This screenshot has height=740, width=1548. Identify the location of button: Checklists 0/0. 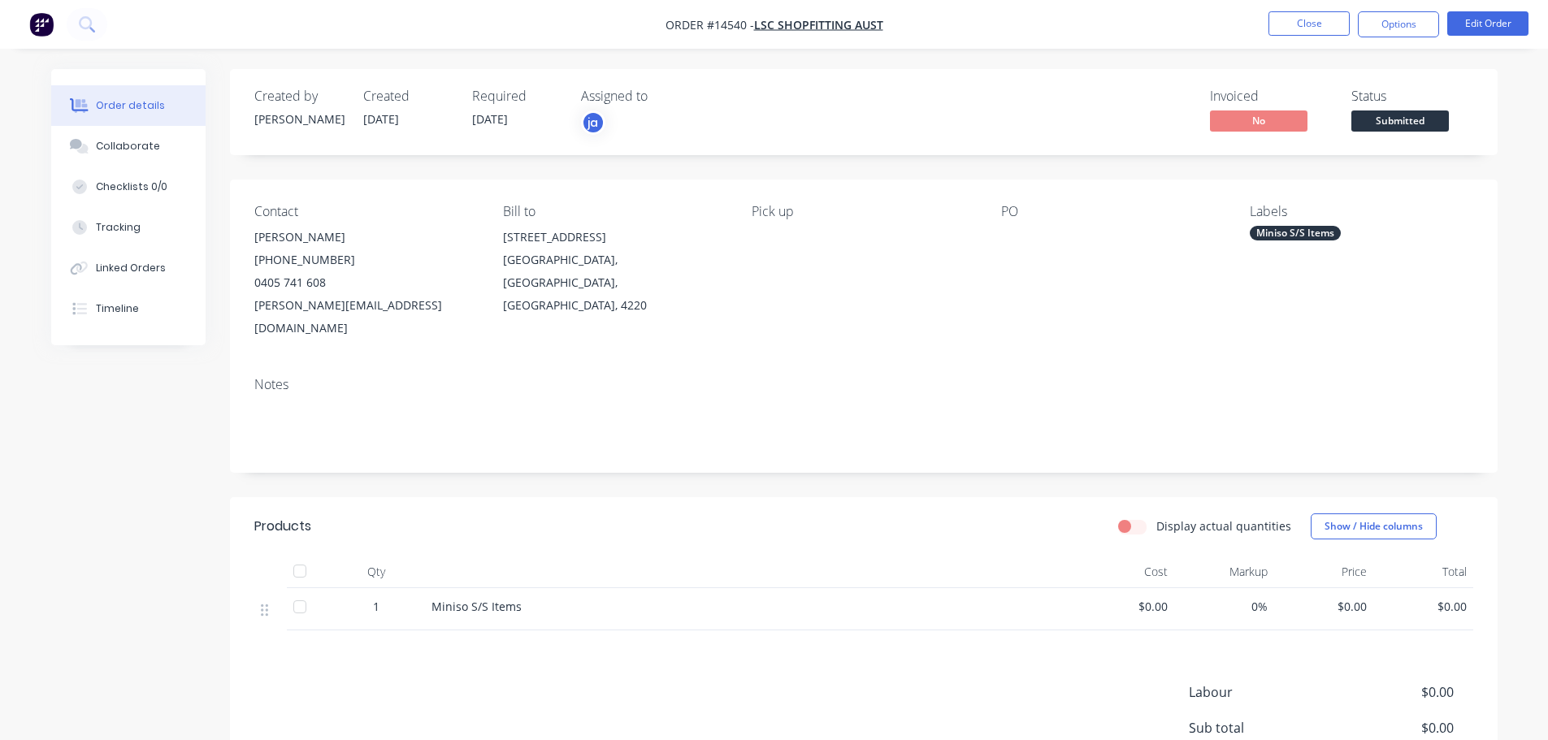
(128, 187).